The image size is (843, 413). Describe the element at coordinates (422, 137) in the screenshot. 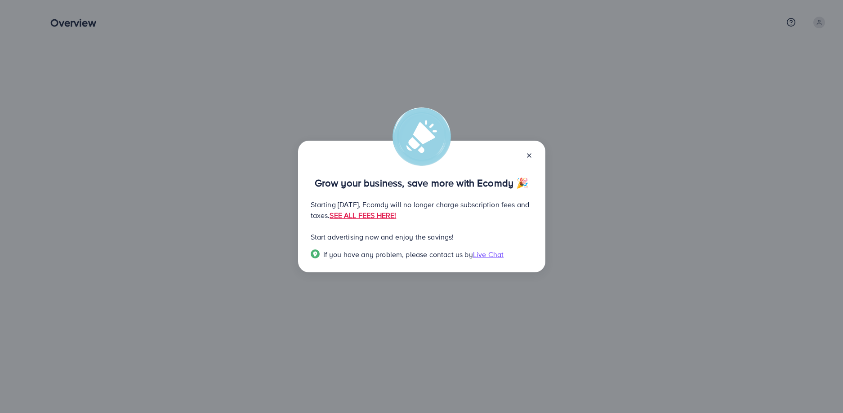

I see `img: alert` at that location.